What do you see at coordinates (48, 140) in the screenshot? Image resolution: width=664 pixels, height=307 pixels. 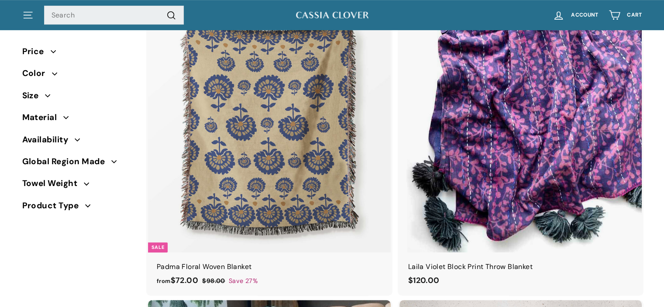 I see `span: Availability` at bounding box center [48, 140].